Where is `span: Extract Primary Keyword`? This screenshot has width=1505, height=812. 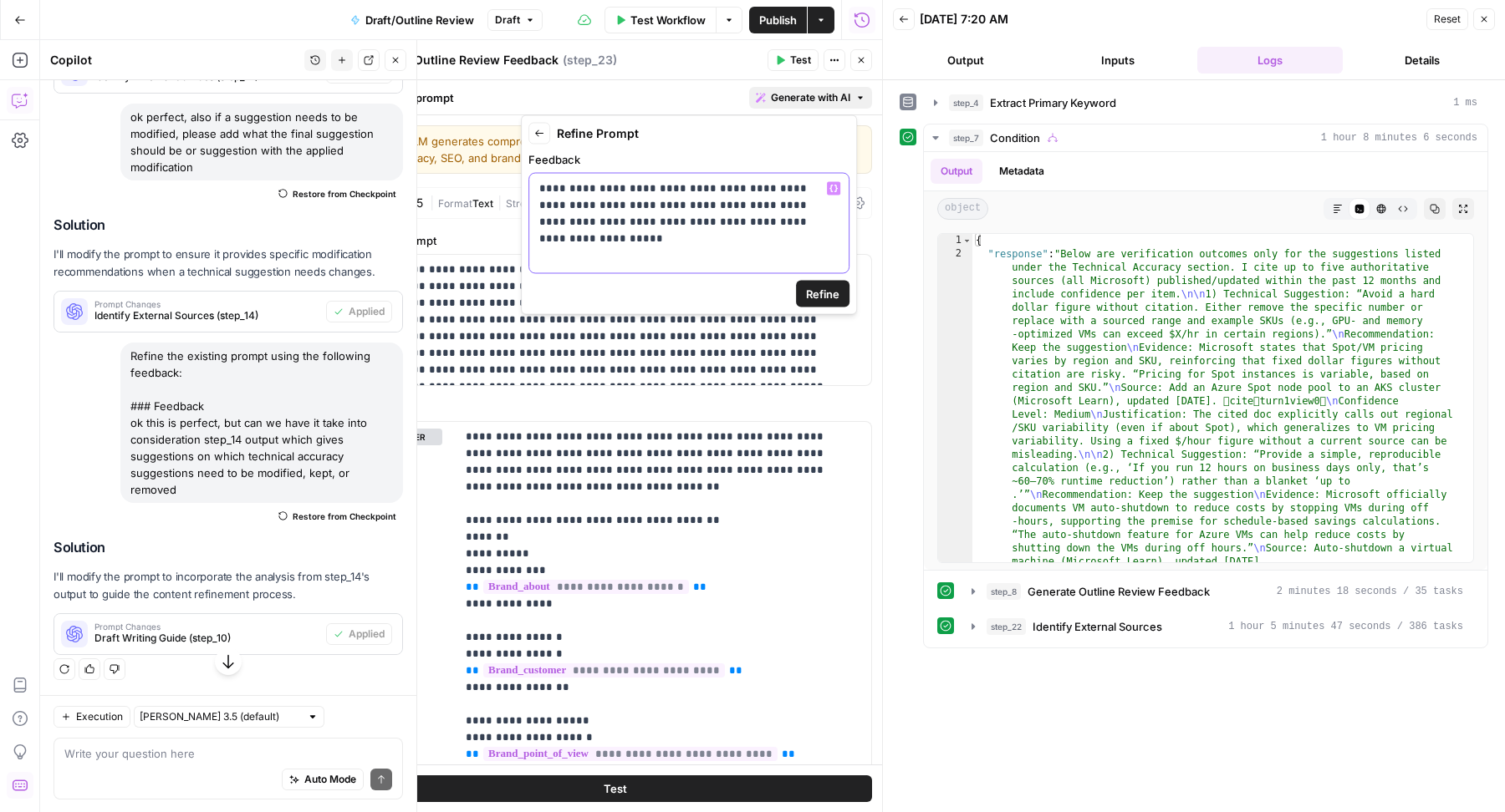
span: Extract Primary Keyword is located at coordinates (1052, 103).